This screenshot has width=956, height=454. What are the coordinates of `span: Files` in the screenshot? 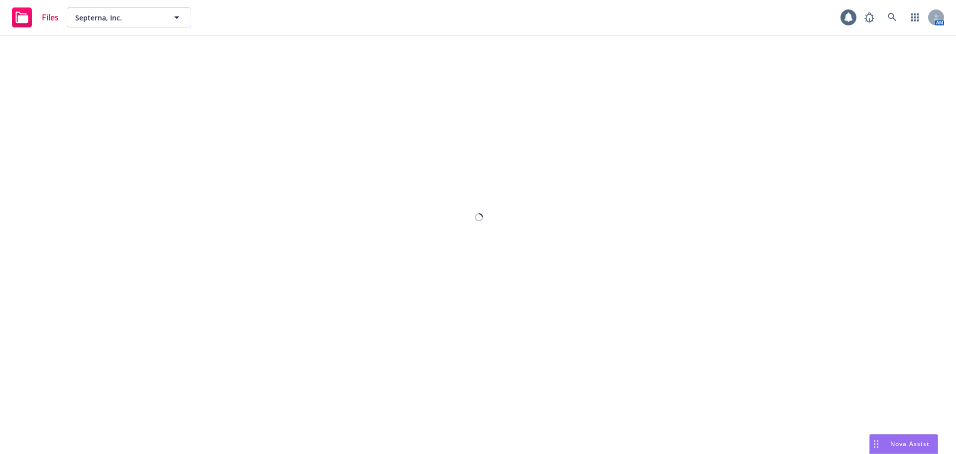 It's located at (50, 17).